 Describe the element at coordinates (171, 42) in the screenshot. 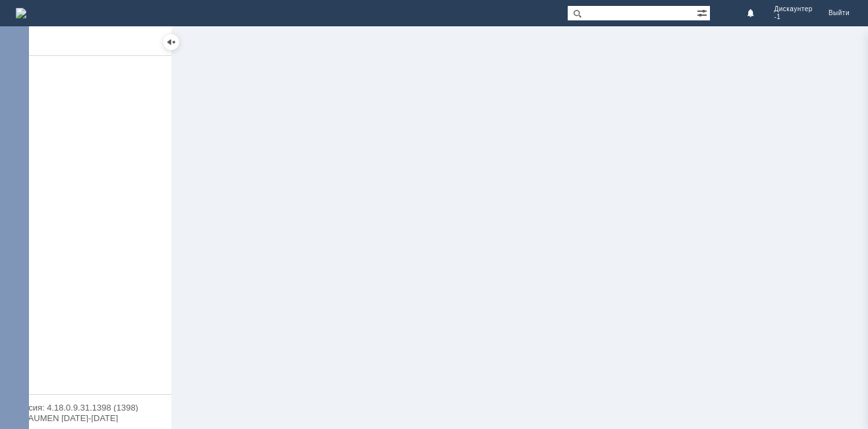

I see `div: Скрыть меню` at that location.